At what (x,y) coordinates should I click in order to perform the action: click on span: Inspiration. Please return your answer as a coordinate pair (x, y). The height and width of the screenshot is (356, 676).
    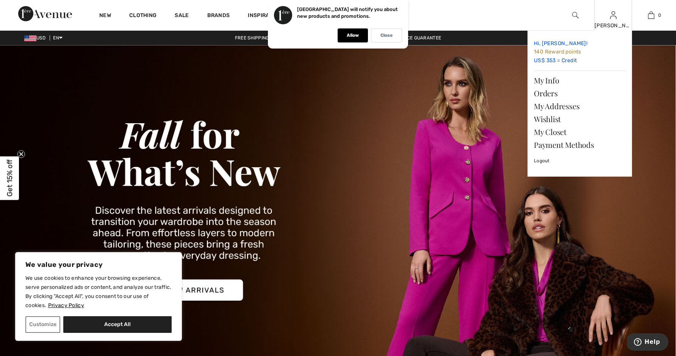
    Looking at the image, I should click on (264, 16).